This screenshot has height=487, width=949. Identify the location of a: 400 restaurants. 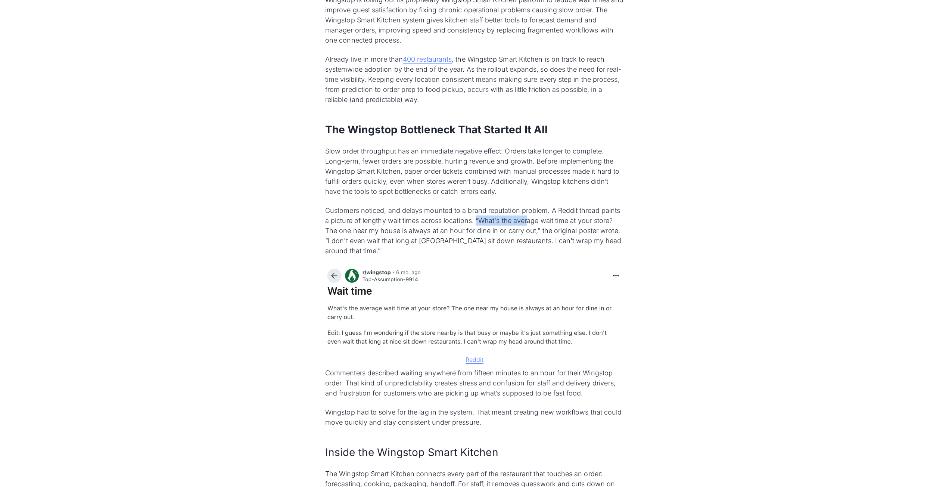
(427, 59).